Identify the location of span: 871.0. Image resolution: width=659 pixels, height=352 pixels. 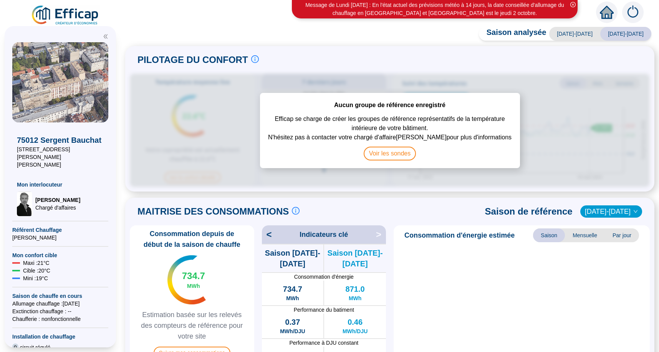
(355, 289).